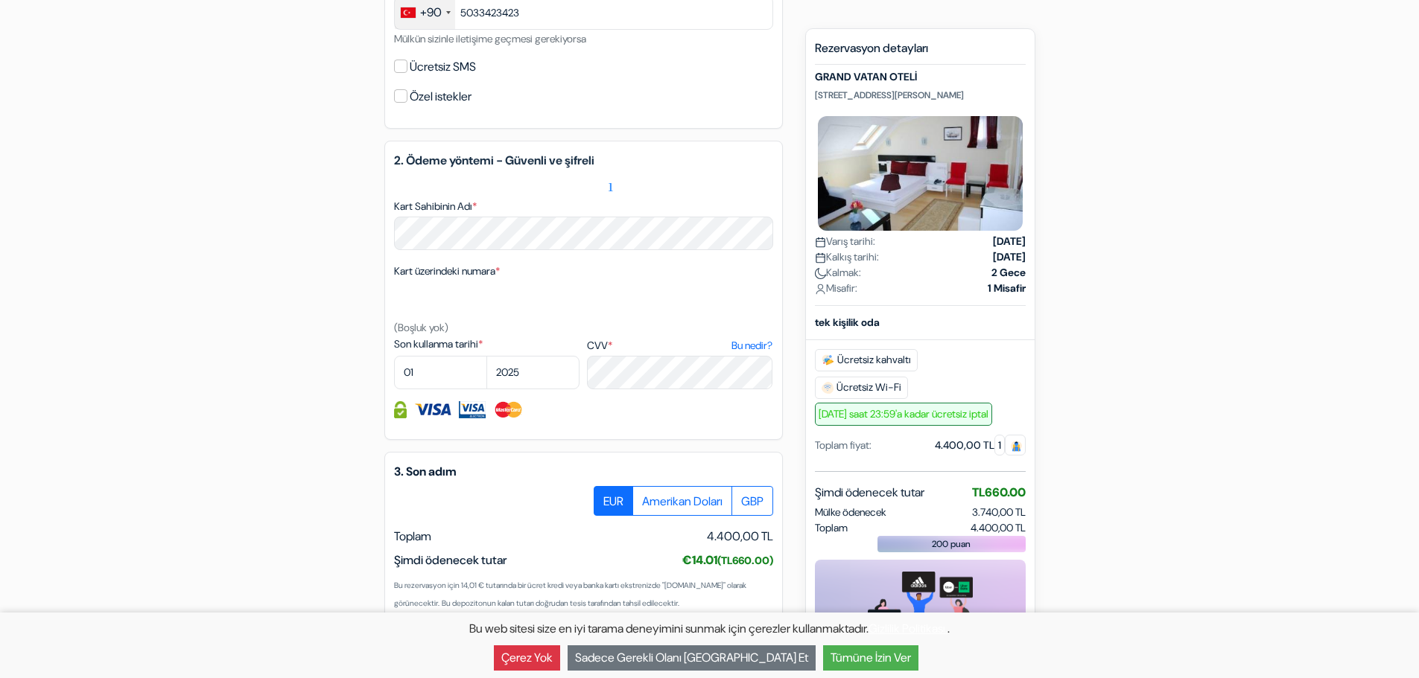 This screenshot has width=1419, height=678. What do you see at coordinates (442, 66) in the screenshot?
I see `font: Ücretsiz SMS` at bounding box center [442, 66].